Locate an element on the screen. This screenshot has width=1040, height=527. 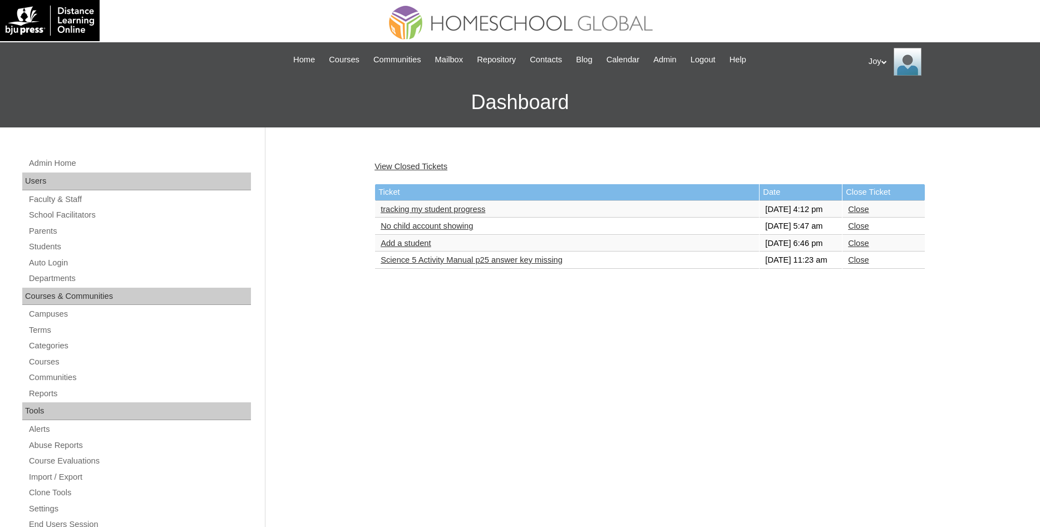
span: Courses is located at coordinates (344, 60).